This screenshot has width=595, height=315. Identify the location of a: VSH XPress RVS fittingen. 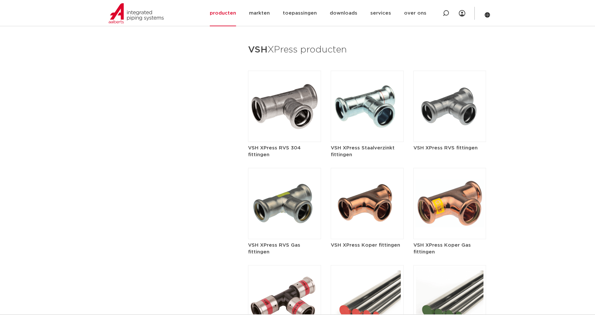
(450, 128).